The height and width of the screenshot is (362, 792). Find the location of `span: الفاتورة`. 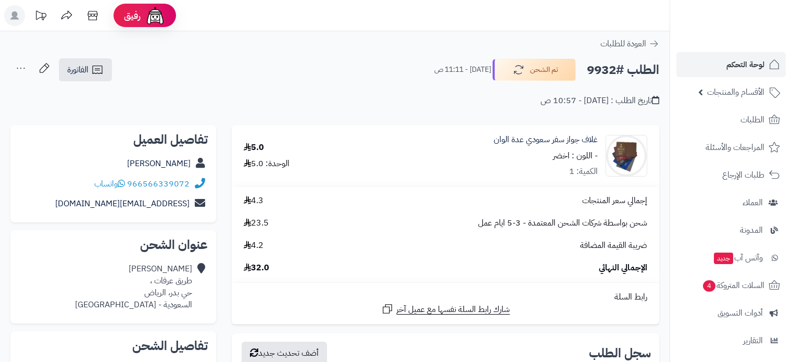

span: الفاتورة is located at coordinates (78, 70).